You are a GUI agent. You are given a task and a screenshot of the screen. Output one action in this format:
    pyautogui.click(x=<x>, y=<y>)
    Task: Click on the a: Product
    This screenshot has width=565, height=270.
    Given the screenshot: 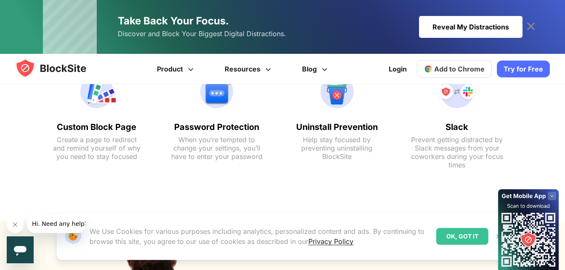 What is the action you would take?
    pyautogui.click(x=176, y=69)
    